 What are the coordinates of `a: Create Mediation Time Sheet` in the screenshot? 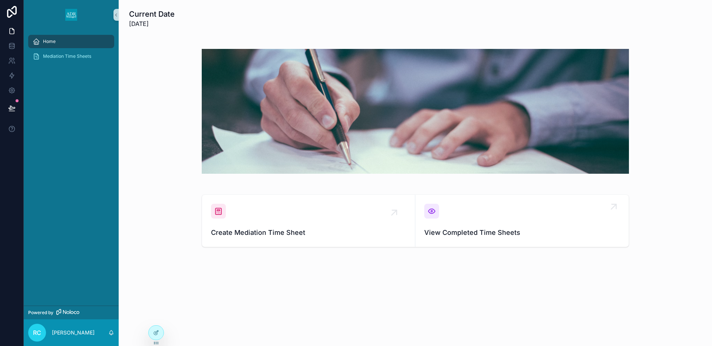 It's located at (308, 221).